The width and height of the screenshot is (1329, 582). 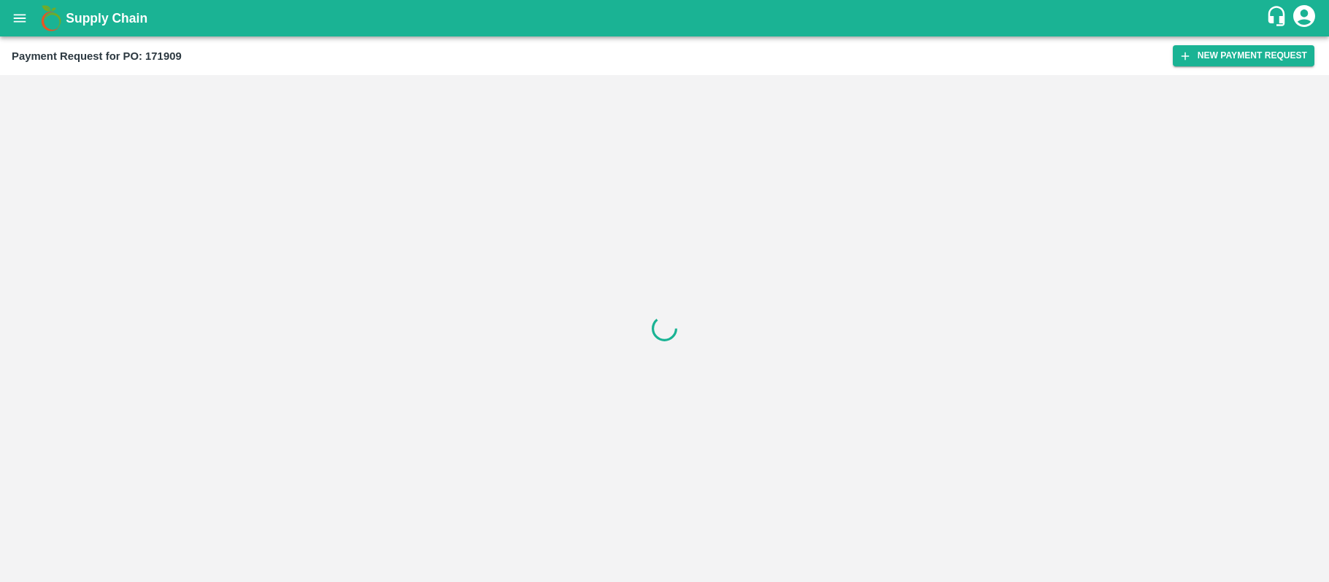 I want to click on b: Supply Chain, so click(x=107, y=18).